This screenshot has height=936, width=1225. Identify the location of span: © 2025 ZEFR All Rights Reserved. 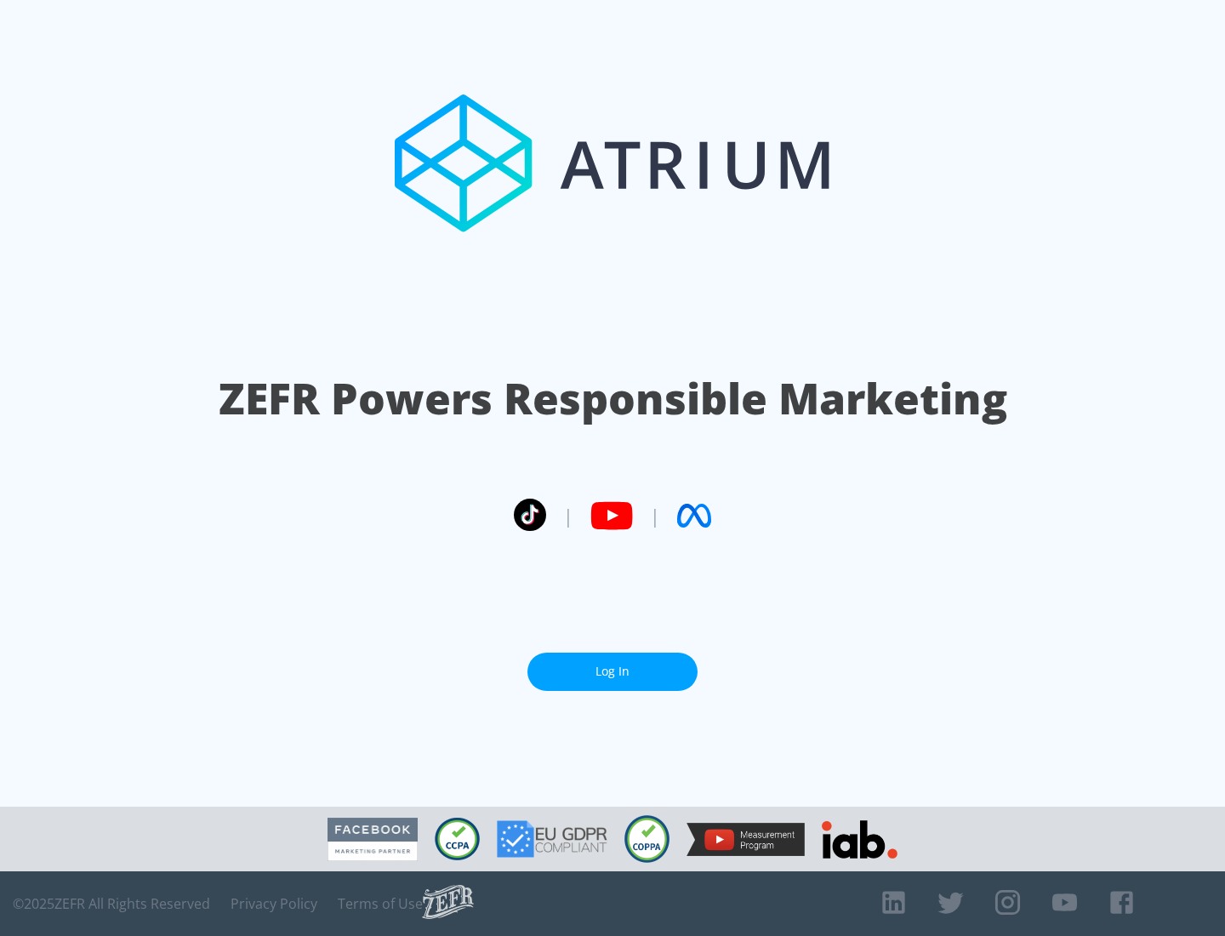
(111, 904).